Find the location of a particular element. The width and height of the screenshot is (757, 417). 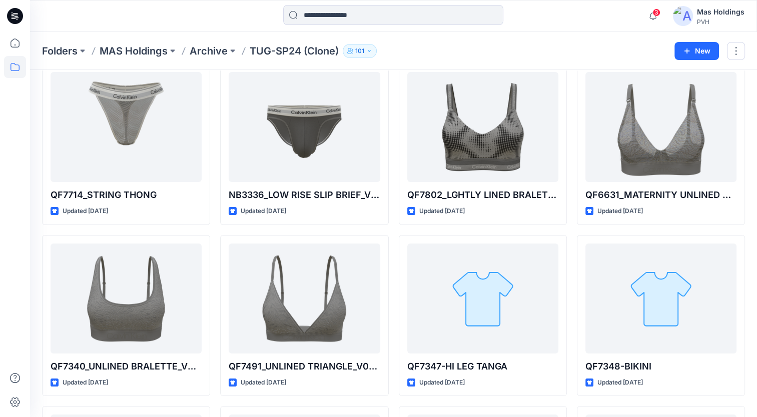

a: QF7348-BIKINI is located at coordinates (661, 299).